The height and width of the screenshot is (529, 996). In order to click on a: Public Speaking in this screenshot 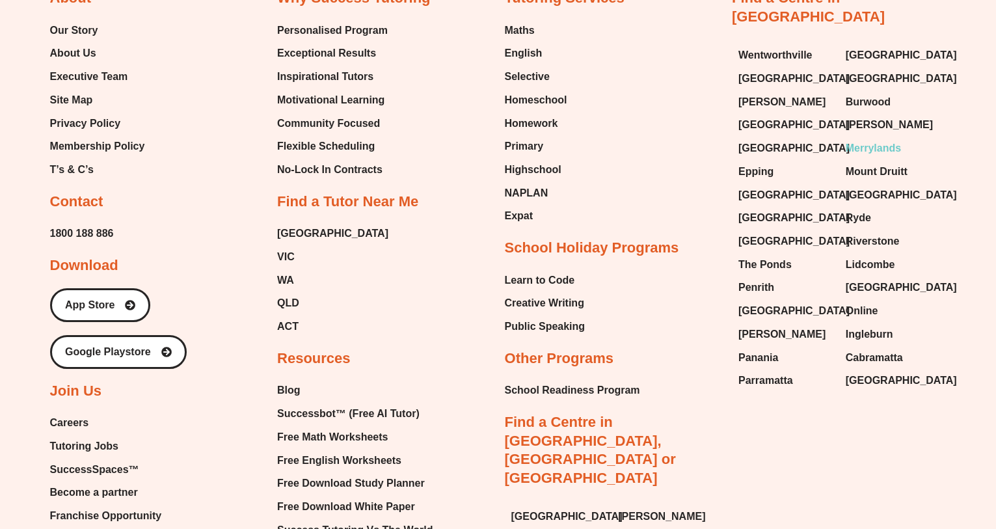, I will do `click(545, 327)`.